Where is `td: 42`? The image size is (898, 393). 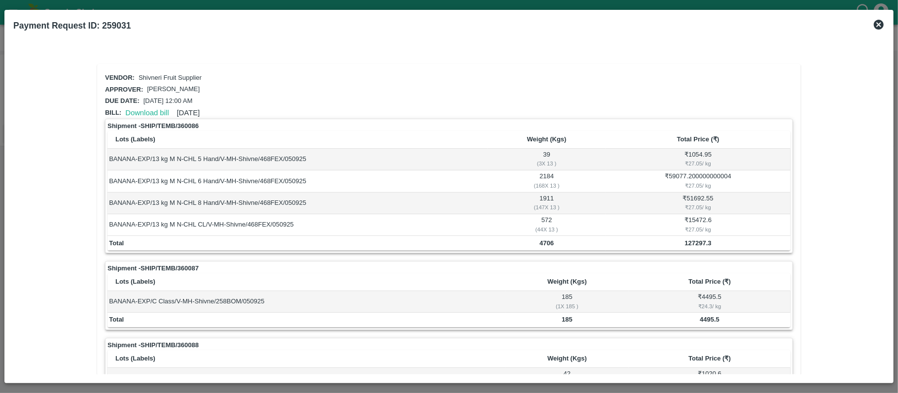 td: 42 is located at coordinates (567, 379).